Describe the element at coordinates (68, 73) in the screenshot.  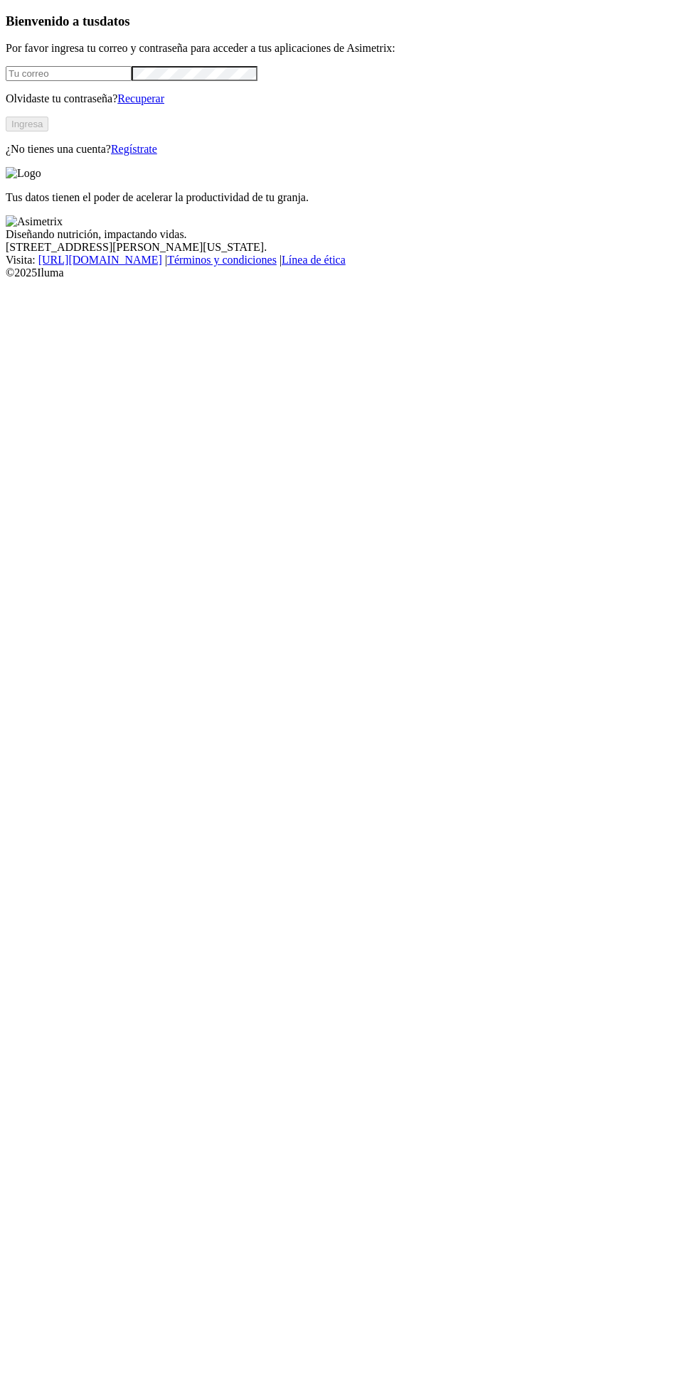
I see `input: Tu correo` at that location.